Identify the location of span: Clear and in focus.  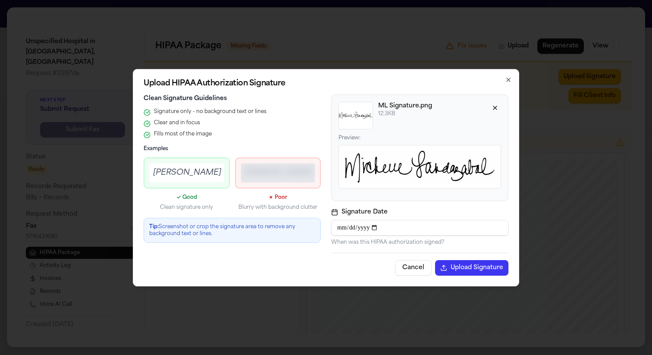
(177, 123).